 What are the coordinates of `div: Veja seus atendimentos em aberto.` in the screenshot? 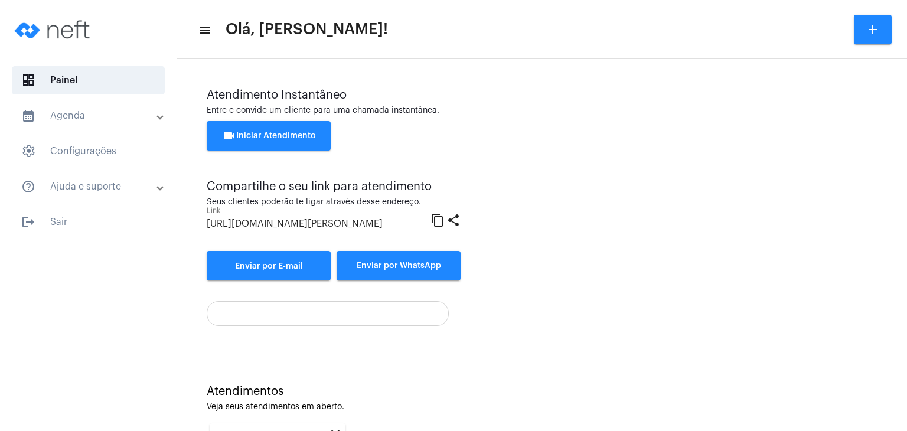 It's located at (542, 407).